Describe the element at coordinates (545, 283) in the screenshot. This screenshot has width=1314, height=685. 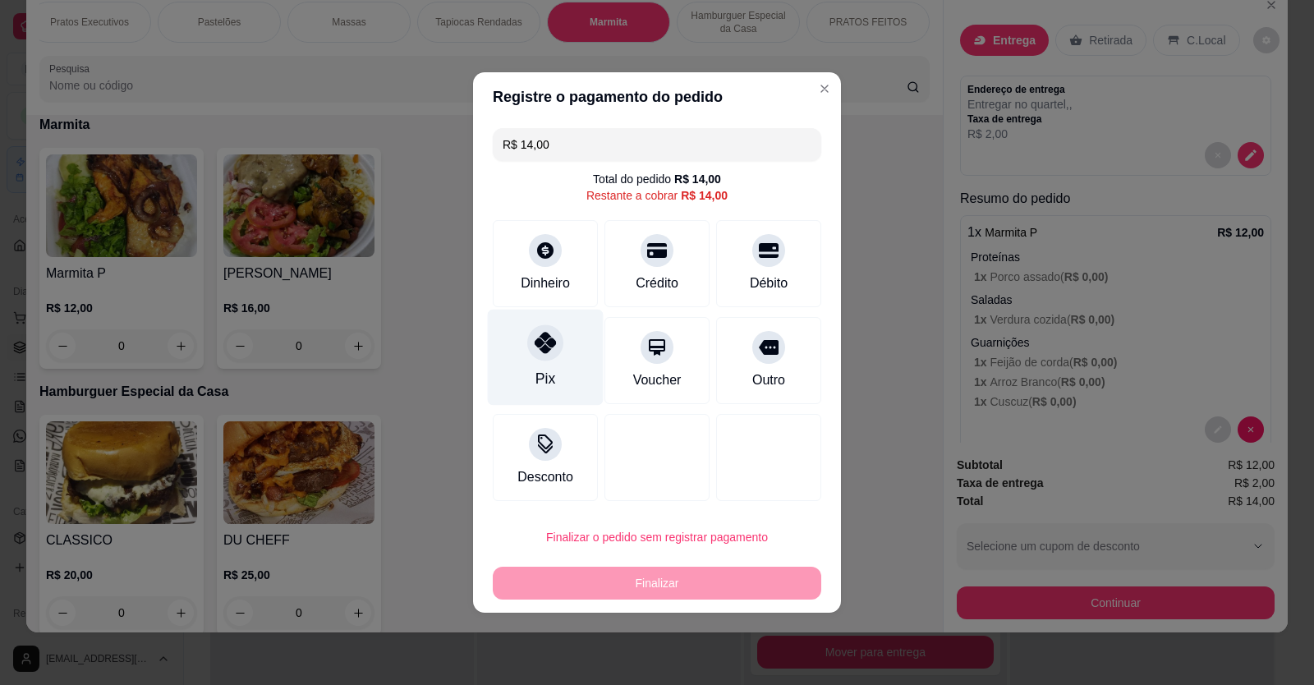
I see `div: Dinheiro` at that location.